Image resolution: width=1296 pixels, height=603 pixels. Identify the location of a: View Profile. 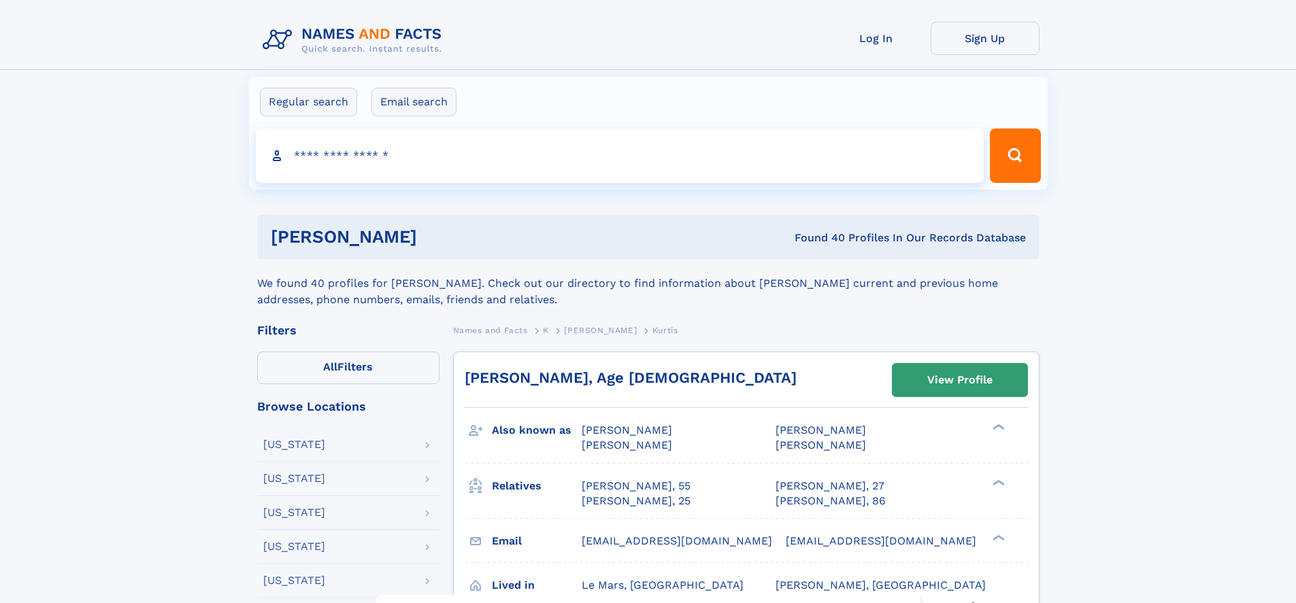
(960, 380).